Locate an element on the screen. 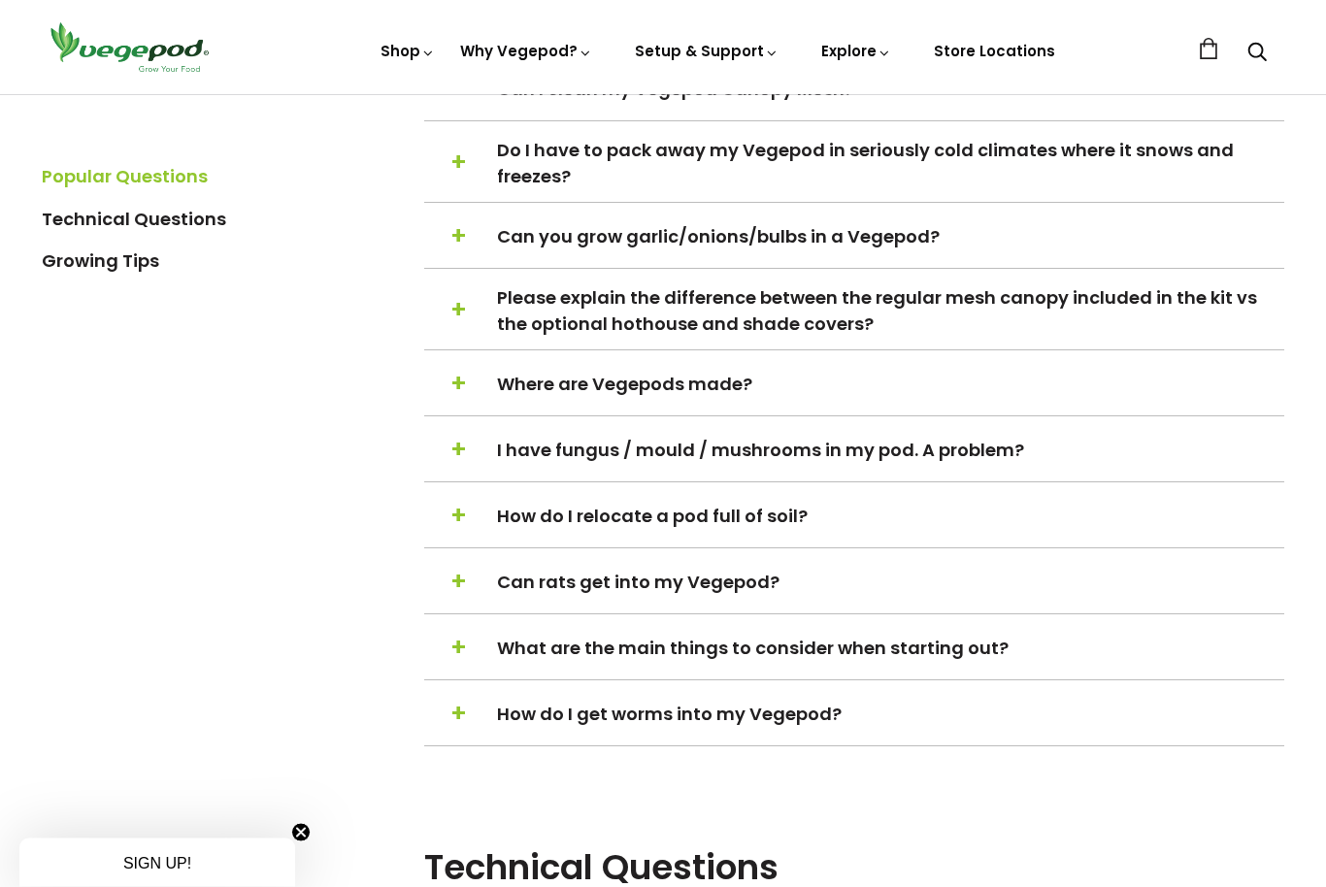 The image size is (1326, 887). span: I have fungus / mould / mushrooms in my pod. A problem? is located at coordinates (889, 450).